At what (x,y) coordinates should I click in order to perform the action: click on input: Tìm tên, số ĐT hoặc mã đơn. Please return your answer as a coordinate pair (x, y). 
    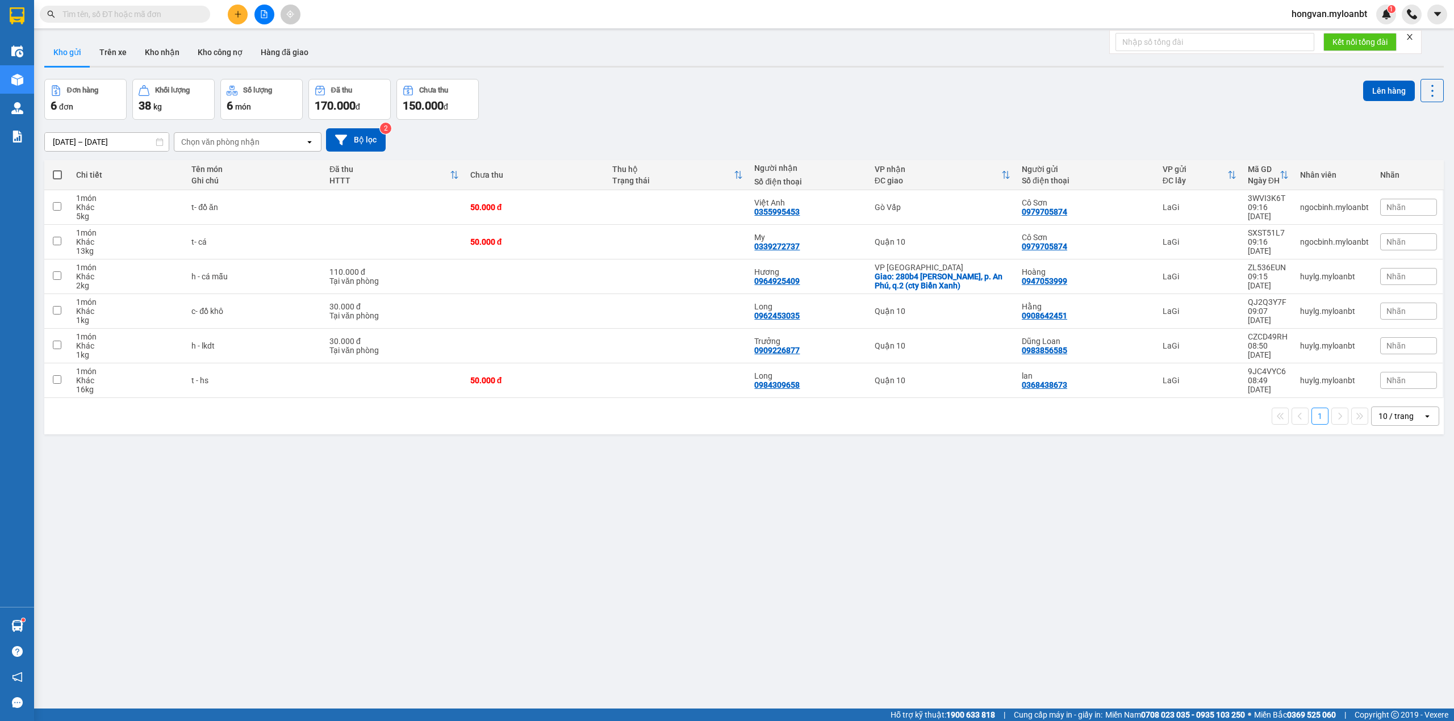
    Looking at the image, I should click on (130, 14).